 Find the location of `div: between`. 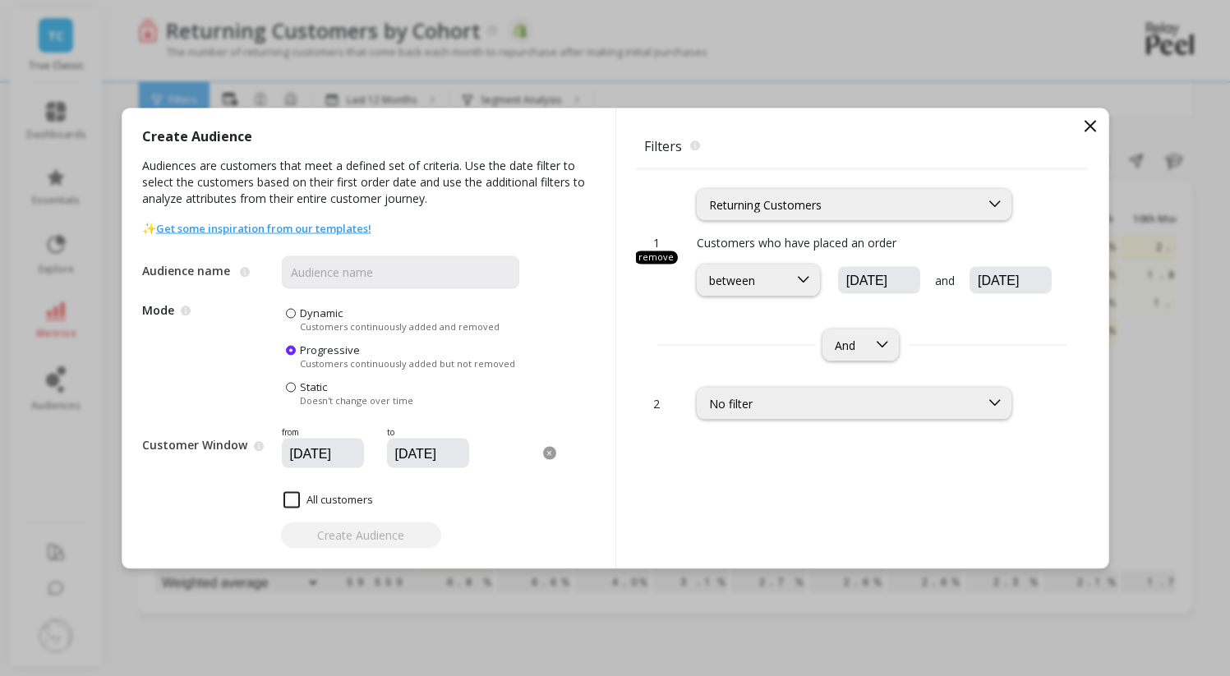

div: between is located at coordinates (743, 279).